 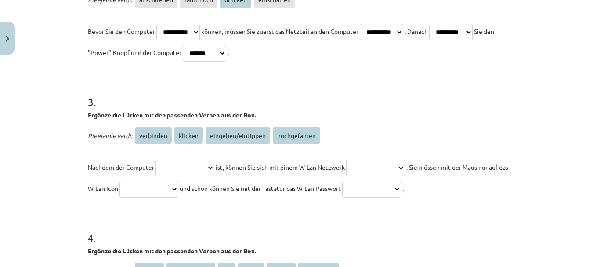 What do you see at coordinates (297, 135) in the screenshot?
I see `span: hochgefahren` at bounding box center [297, 135].